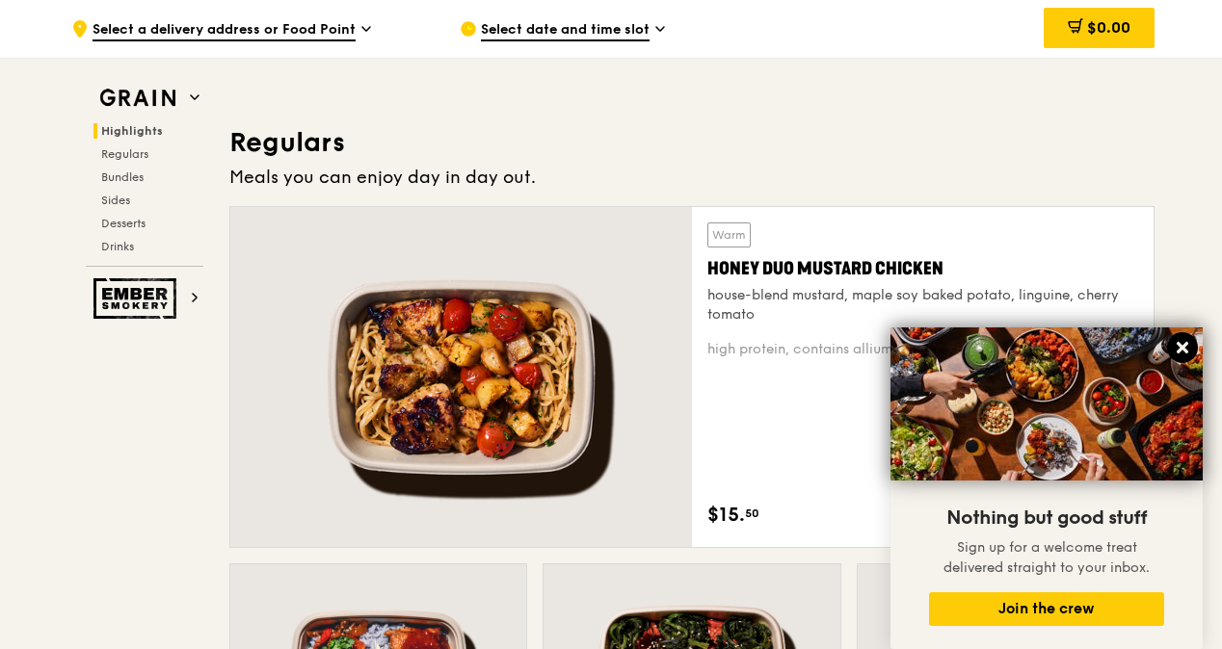  Describe the element at coordinates (751, 513) in the screenshot. I see `span: 50` at that location.